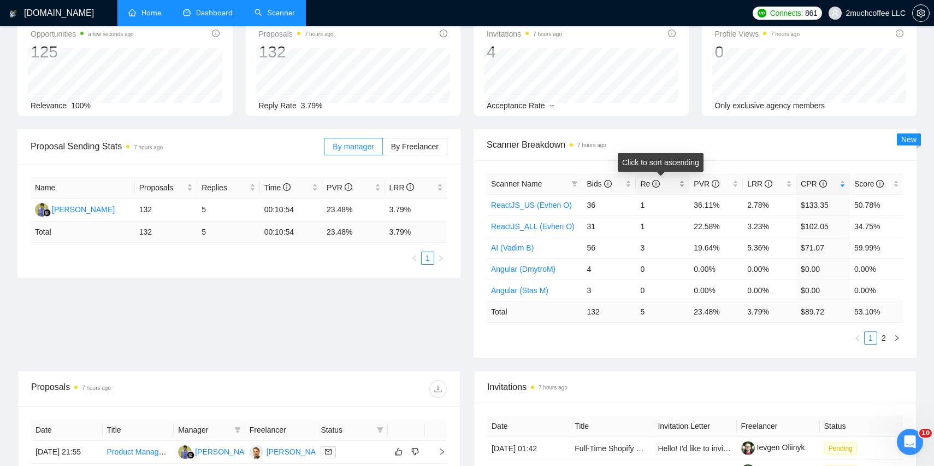 This screenshot has height=466, width=934. Describe the element at coordinates (228, 187) in the screenshot. I see `th: Replies` at that location.